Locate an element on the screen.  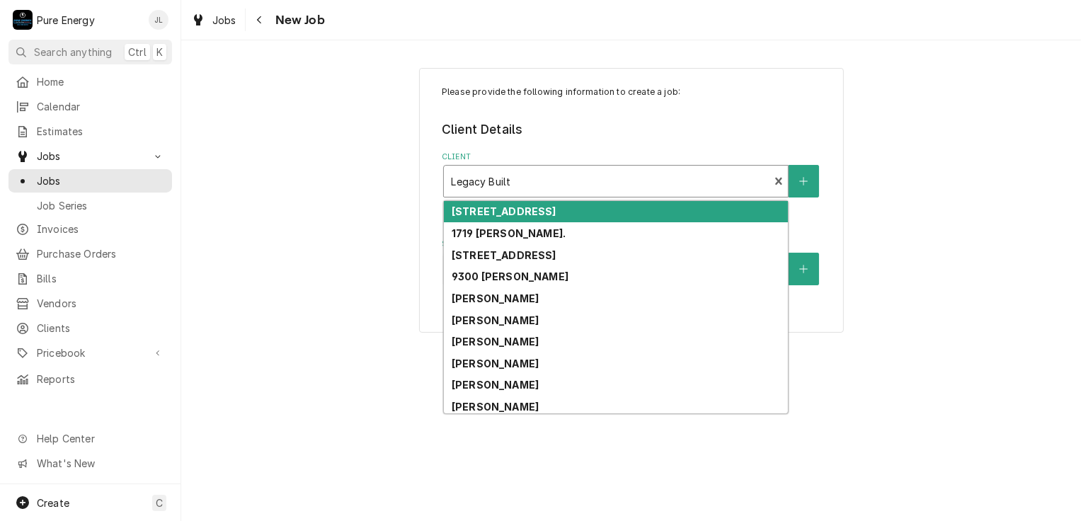
div: Pure Energy's Avatar is located at coordinates (23, 20).